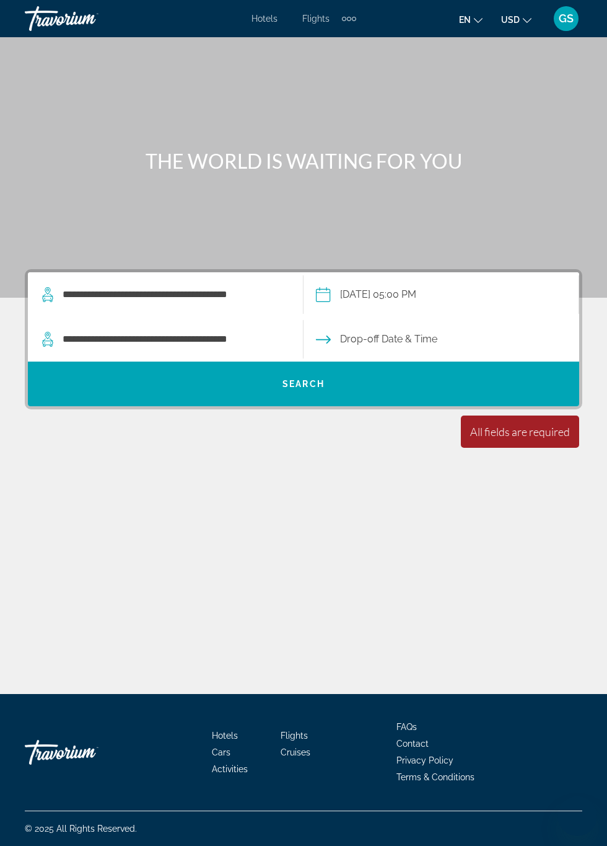 Image resolution: width=607 pixels, height=846 pixels. What do you see at coordinates (87, 752) in the screenshot?
I see `a: Go Home` at bounding box center [87, 752].